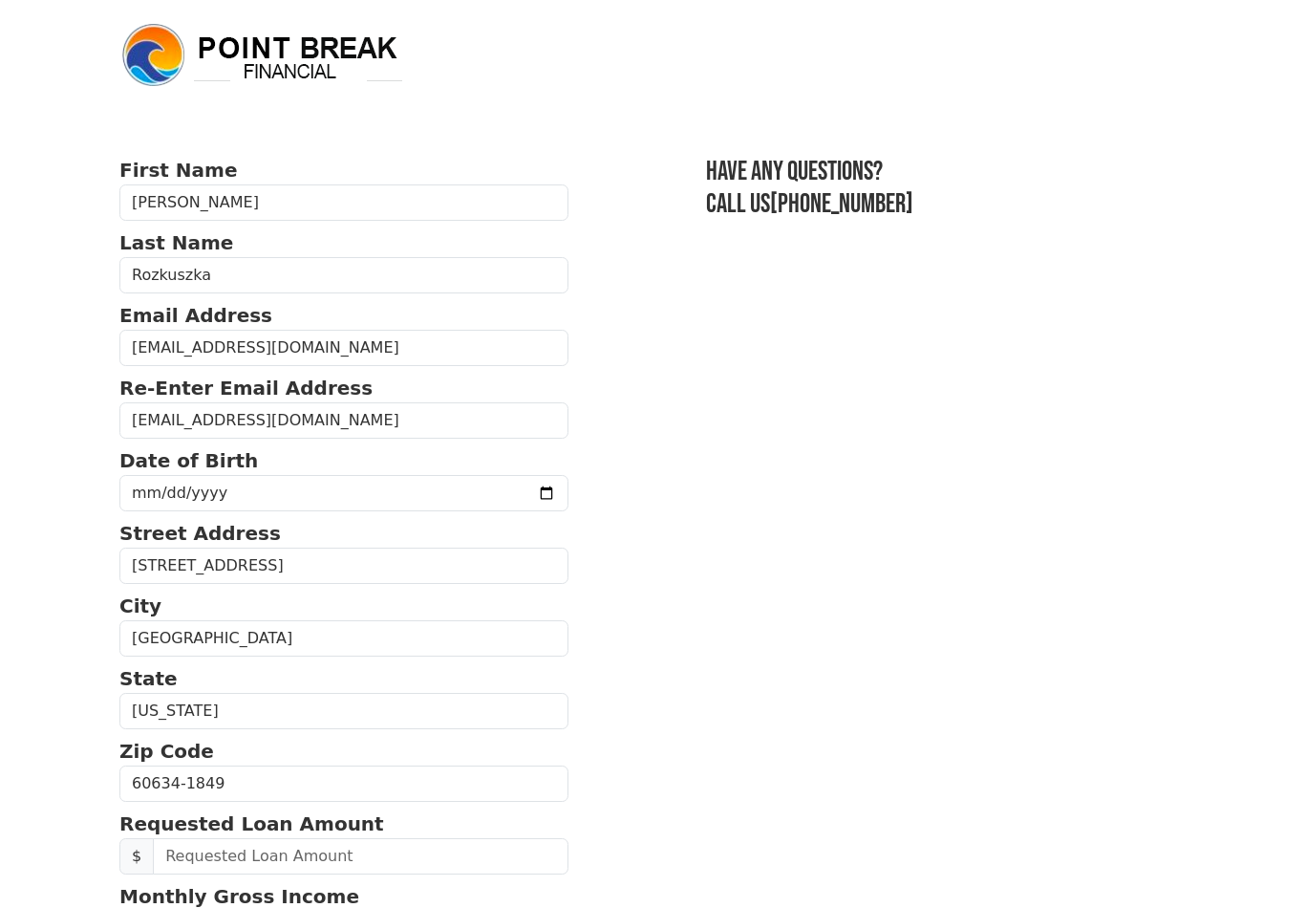 The image size is (1305, 908). Describe the element at coordinates (344, 421) in the screenshot. I see `input: Re-Enter Email Address` at that location.